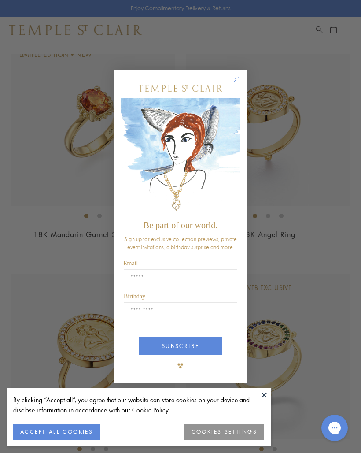 The image size is (361, 453). What do you see at coordinates (56, 432) in the screenshot?
I see `button: ACCEPT ALL COOKIES` at bounding box center [56, 432].